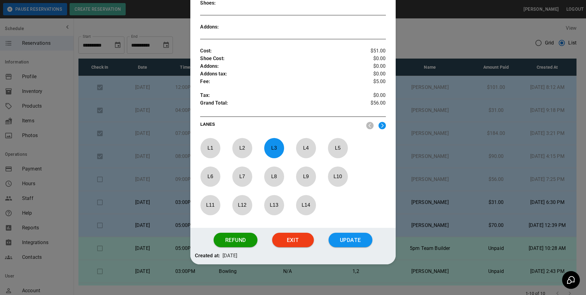 The height and width of the screenshot is (295, 586). I want to click on p: L 3, so click(274, 148).